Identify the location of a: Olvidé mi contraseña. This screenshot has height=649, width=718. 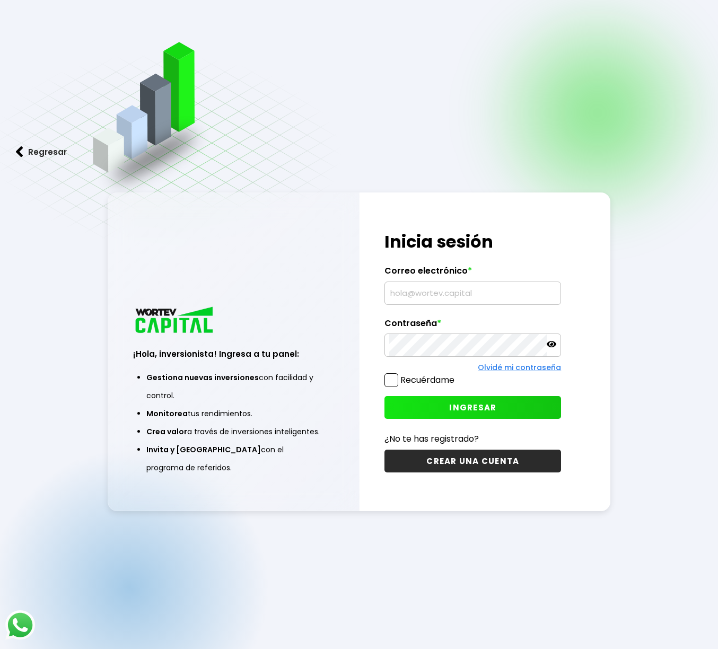
(519, 367).